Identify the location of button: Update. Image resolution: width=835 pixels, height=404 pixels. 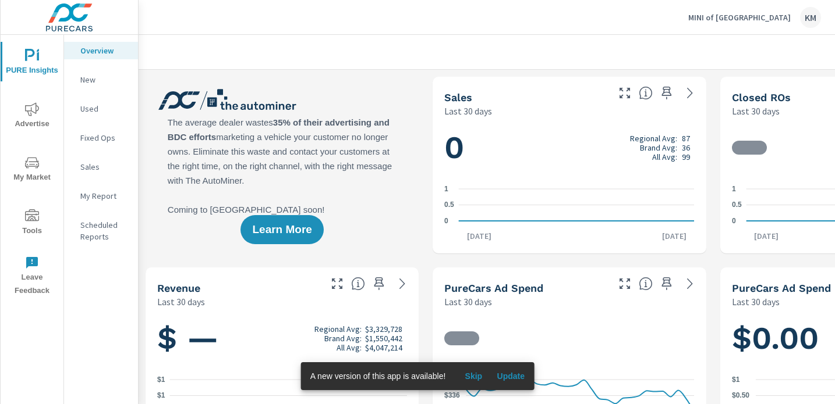
(510, 377).